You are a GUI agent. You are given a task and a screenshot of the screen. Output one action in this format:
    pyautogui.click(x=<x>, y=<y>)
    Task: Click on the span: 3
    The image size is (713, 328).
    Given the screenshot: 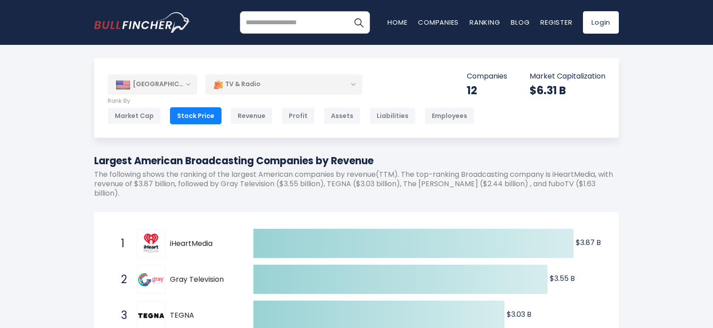 What is the action you would take?
    pyautogui.click(x=121, y=315)
    